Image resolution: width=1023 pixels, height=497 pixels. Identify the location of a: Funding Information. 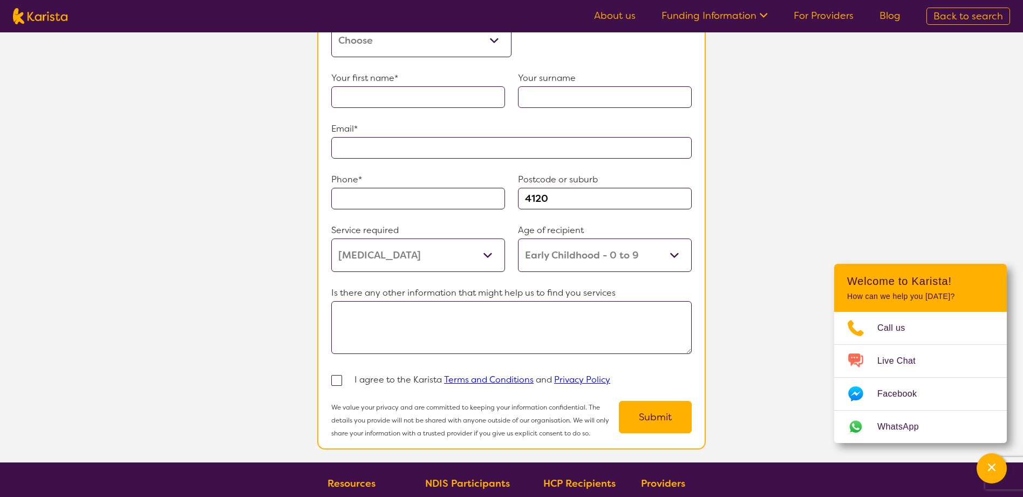
(714, 16).